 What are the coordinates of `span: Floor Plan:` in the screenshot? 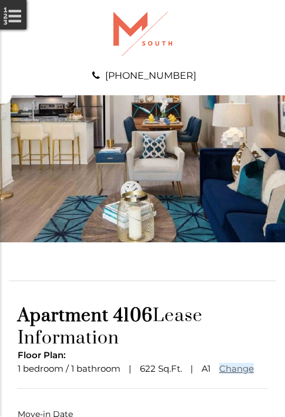 It's located at (42, 355).